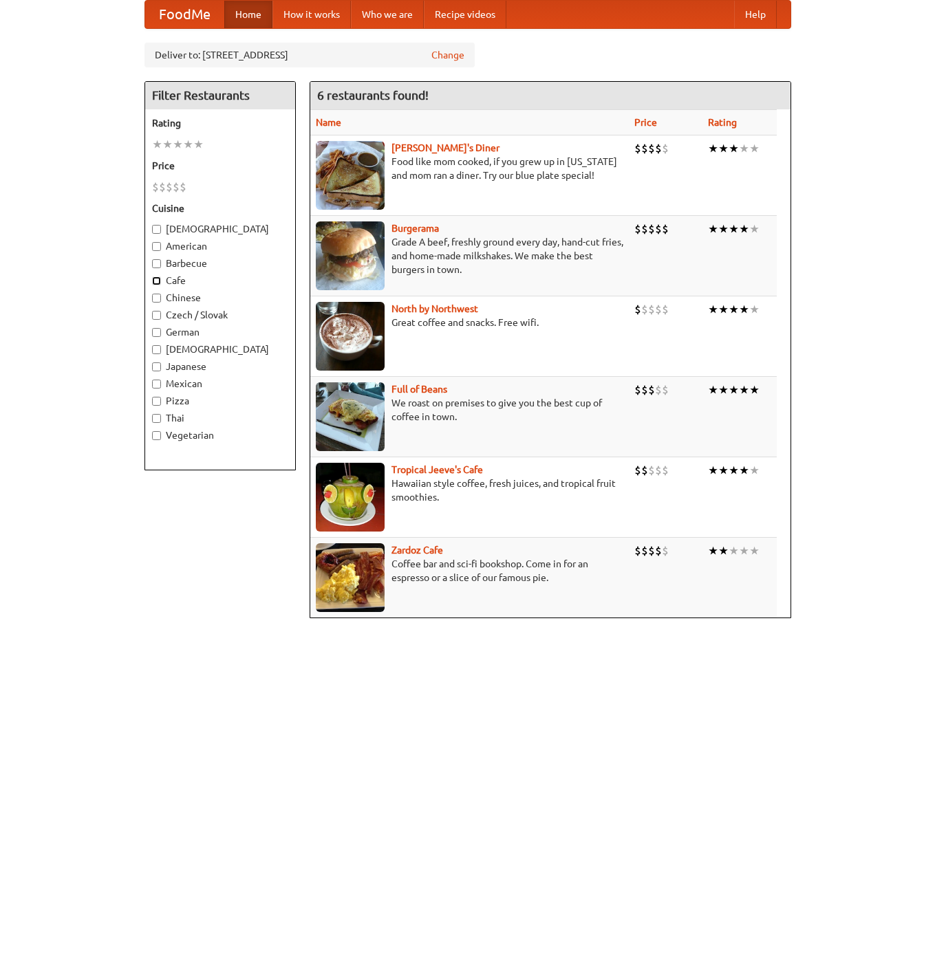 The image size is (935, 973). Describe the element at coordinates (755, 14) in the screenshot. I see `a: Help` at that location.